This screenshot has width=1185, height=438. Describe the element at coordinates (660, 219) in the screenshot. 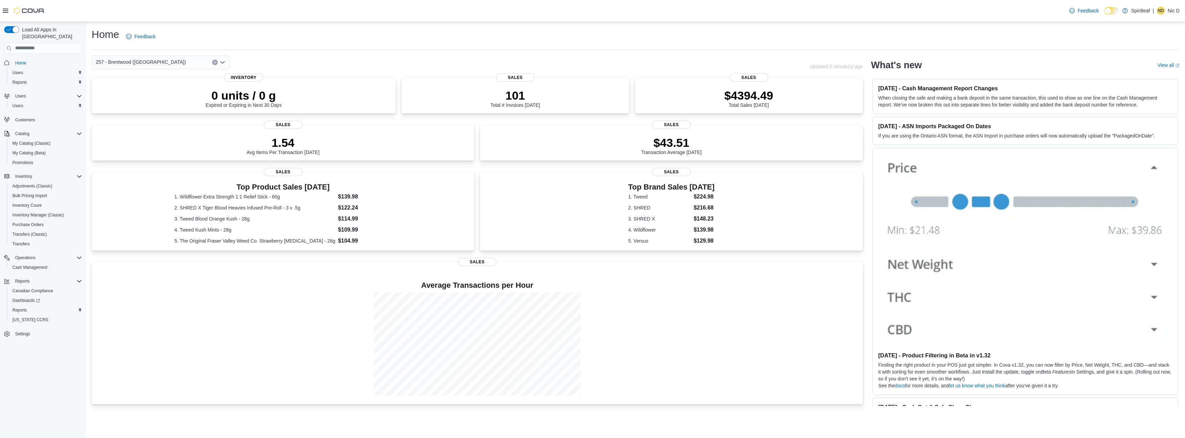

I see `dt: 3. SHRED X` at that location.